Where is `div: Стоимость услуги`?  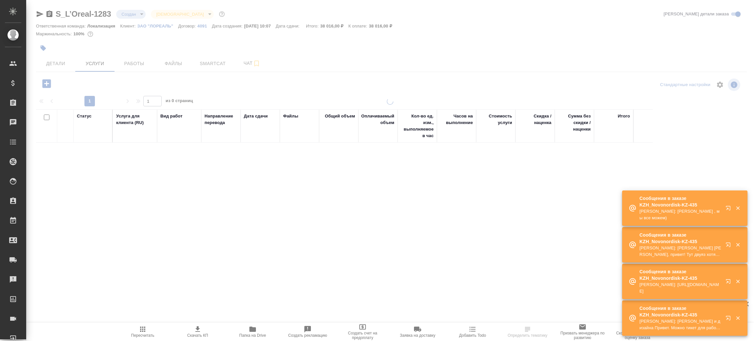
div: Стоимость услуги is located at coordinates (496, 119).